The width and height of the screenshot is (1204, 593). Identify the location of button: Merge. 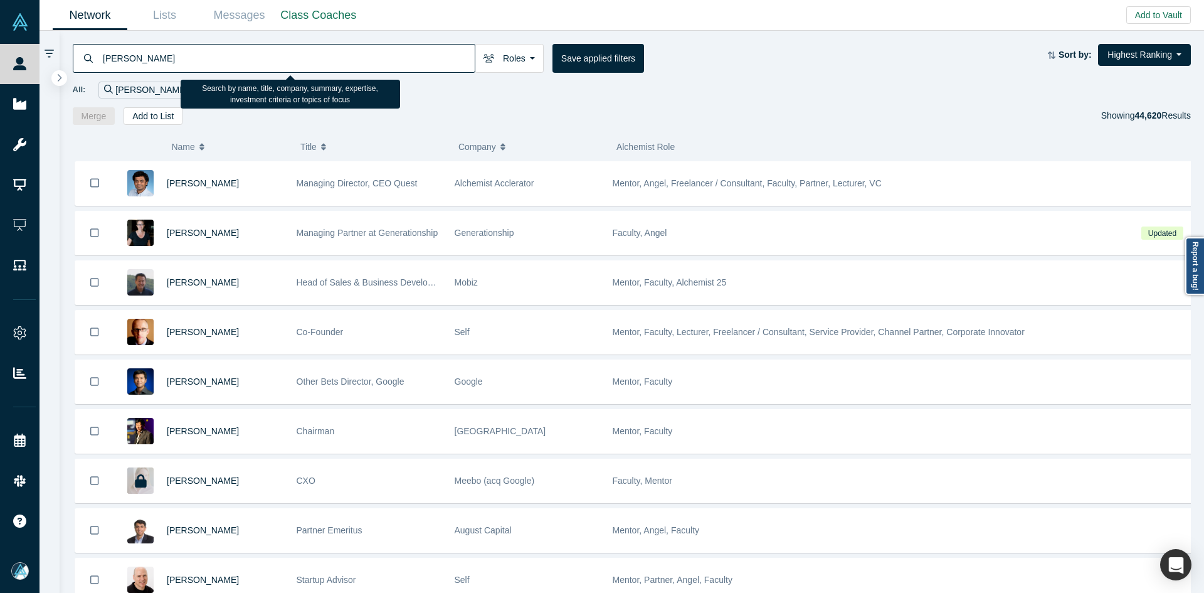
(94, 116).